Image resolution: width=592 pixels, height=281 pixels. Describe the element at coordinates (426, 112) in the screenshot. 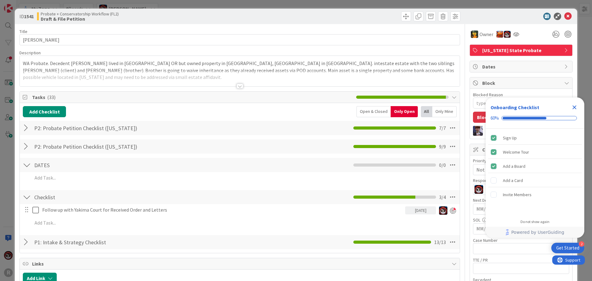

I see `div: All` at that location.